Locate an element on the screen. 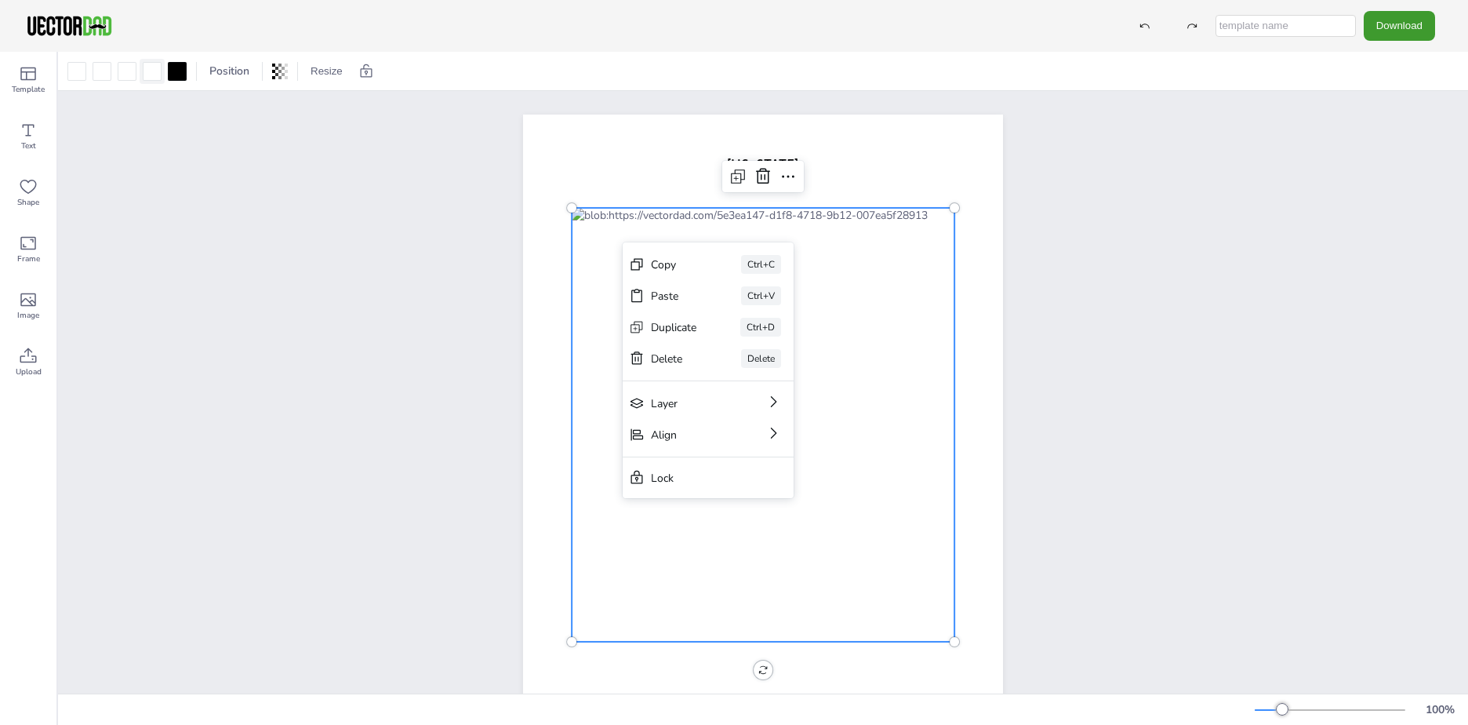 The height and width of the screenshot is (725, 1468). div: Ctrl+D is located at coordinates (761, 327).